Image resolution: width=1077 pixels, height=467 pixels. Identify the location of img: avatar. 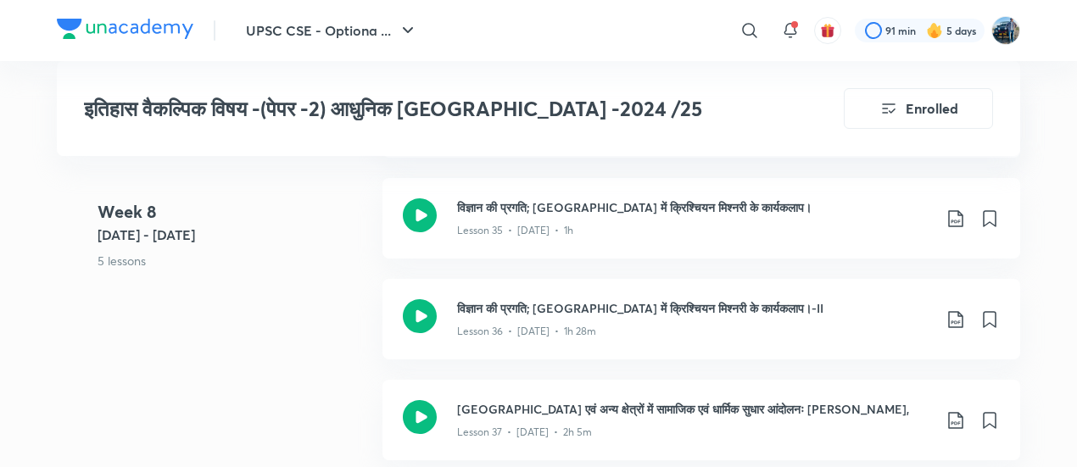
(827, 31).